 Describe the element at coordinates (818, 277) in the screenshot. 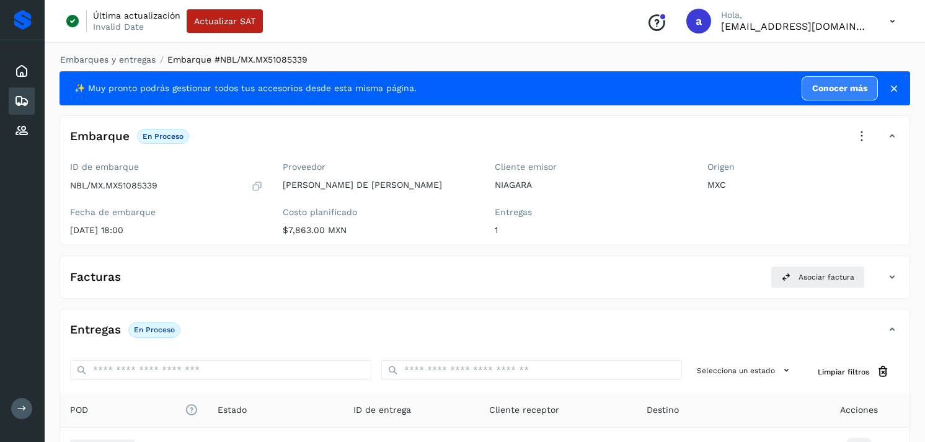

I see `button: Asociar factura` at that location.